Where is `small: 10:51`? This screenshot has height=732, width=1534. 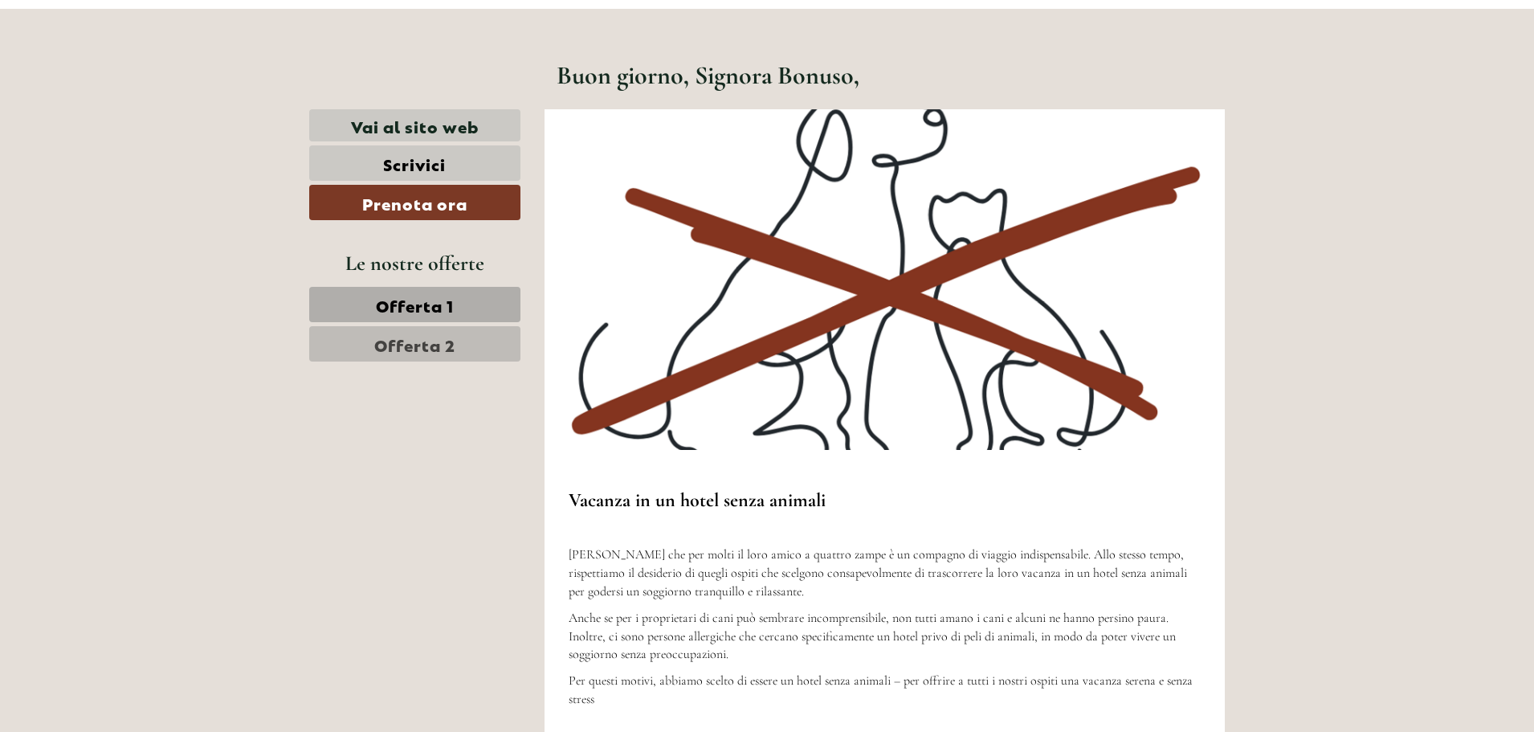
small: 10:51 is located at coordinates (119, 84).